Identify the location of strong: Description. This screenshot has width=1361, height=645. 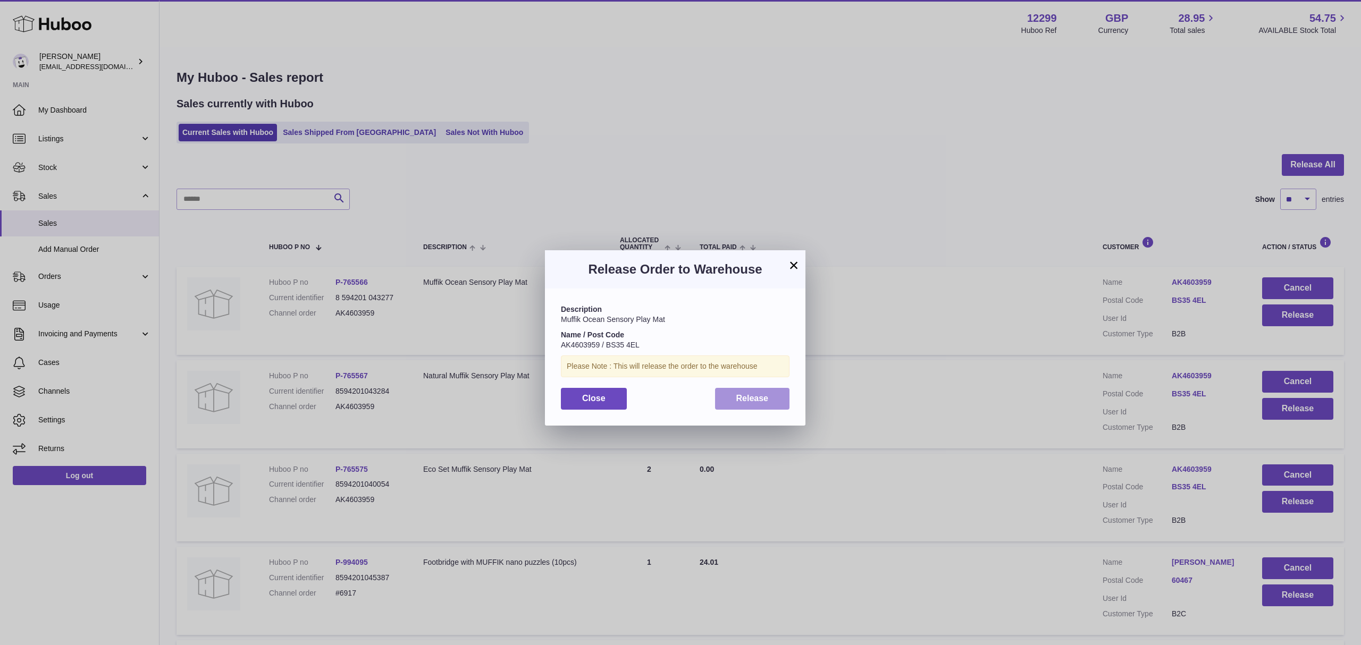
(581, 309).